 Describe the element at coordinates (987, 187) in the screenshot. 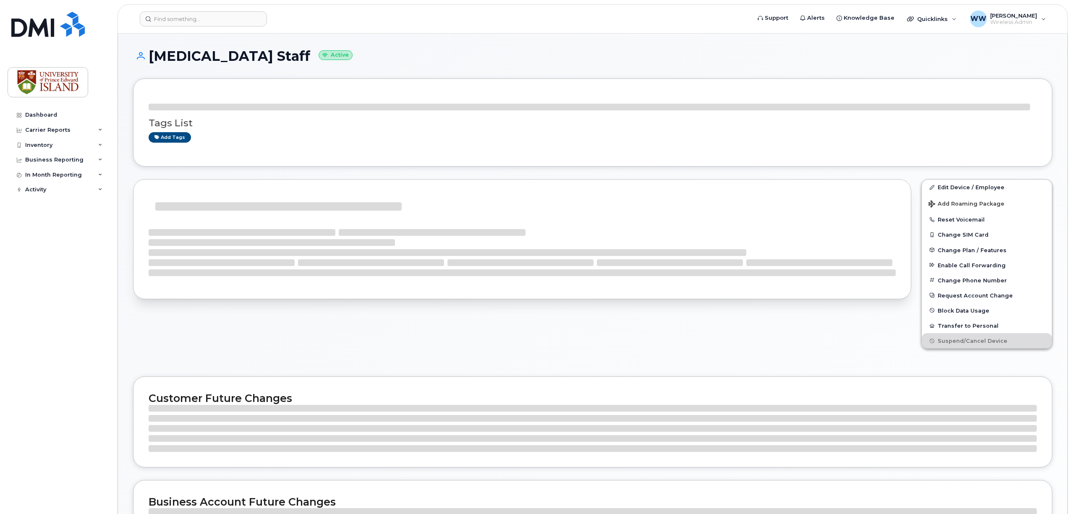

I see `a: Edit Device / Employee` at that location.